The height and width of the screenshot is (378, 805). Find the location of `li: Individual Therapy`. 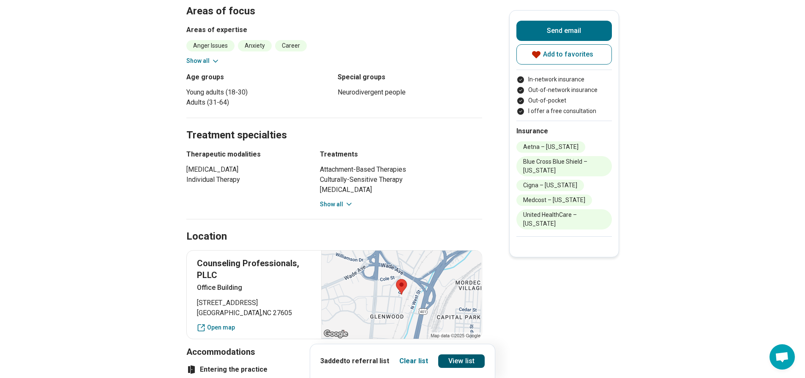

li: Individual Therapy is located at coordinates (245, 180).